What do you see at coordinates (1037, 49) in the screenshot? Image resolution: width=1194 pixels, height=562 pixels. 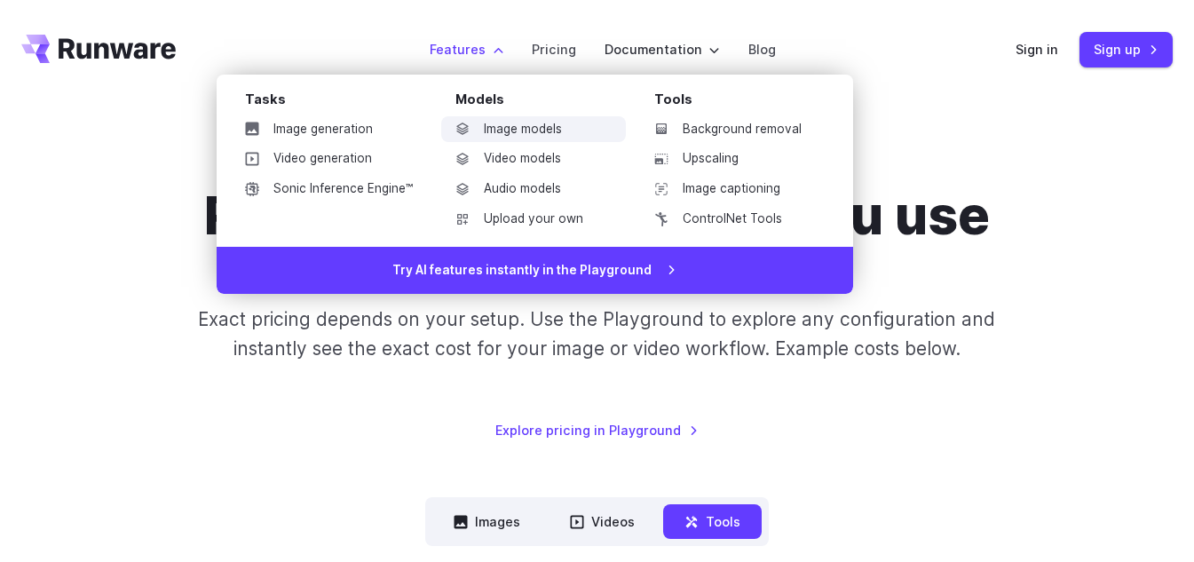 I see `a: Sign in` at bounding box center [1037, 49].